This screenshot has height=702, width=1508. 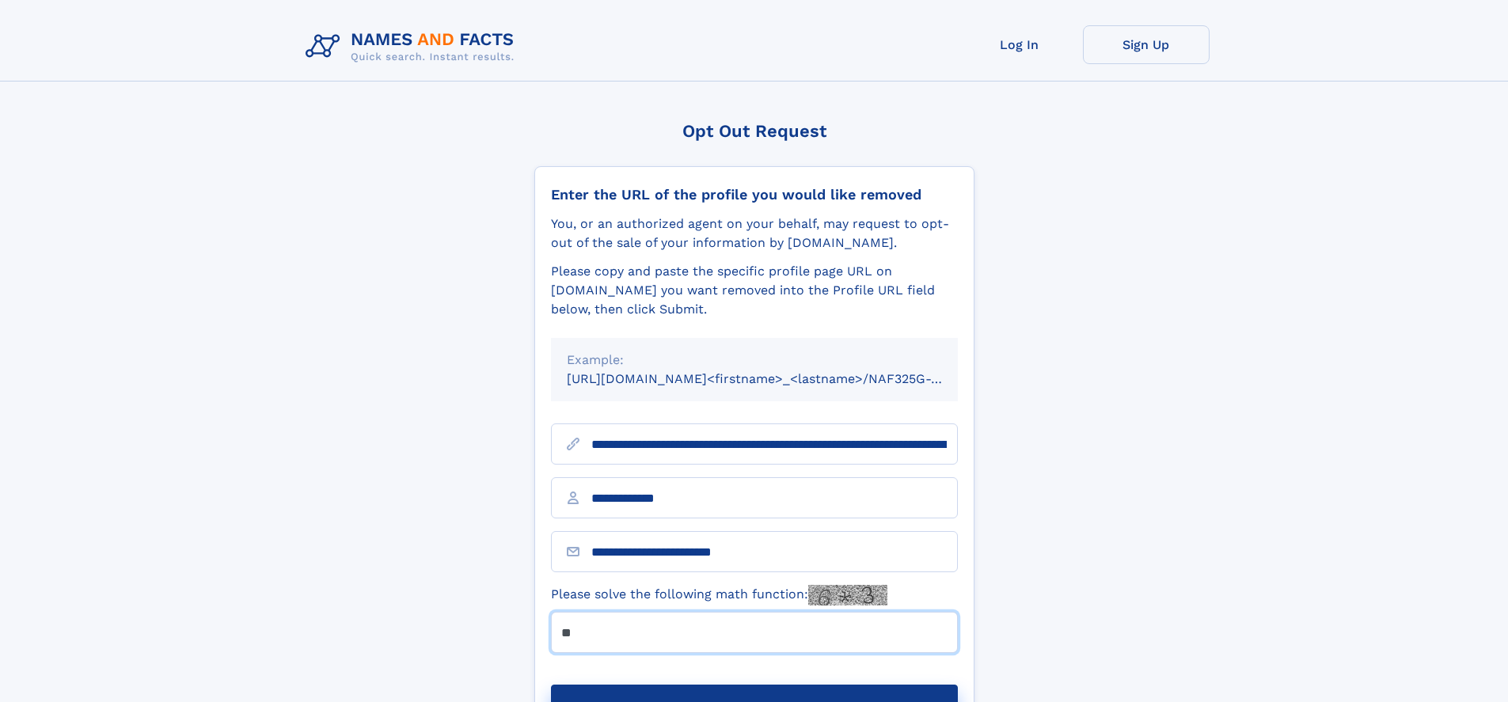 I want to click on div: Enter the URL of the profile you would like removed, so click(x=754, y=195).